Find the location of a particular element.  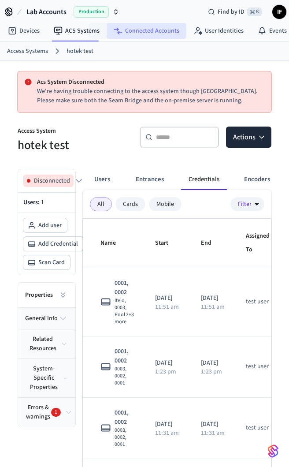

button: Encoders is located at coordinates (257, 179).